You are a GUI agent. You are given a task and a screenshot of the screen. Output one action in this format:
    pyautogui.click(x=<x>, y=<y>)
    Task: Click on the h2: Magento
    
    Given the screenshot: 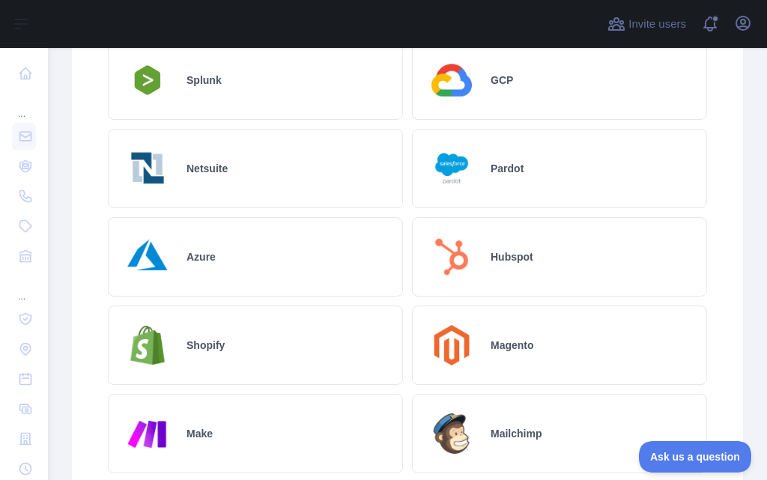 What is the action you would take?
    pyautogui.click(x=512, y=345)
    